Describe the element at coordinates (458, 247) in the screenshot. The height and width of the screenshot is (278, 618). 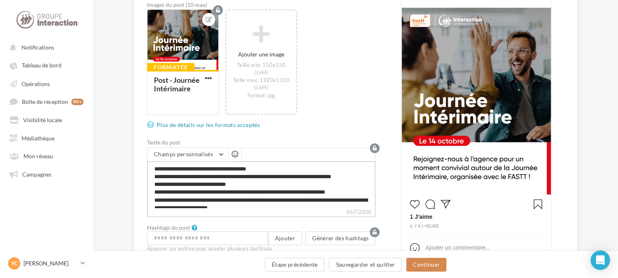
I see `div: Ajouter un commentaire...` at that location.